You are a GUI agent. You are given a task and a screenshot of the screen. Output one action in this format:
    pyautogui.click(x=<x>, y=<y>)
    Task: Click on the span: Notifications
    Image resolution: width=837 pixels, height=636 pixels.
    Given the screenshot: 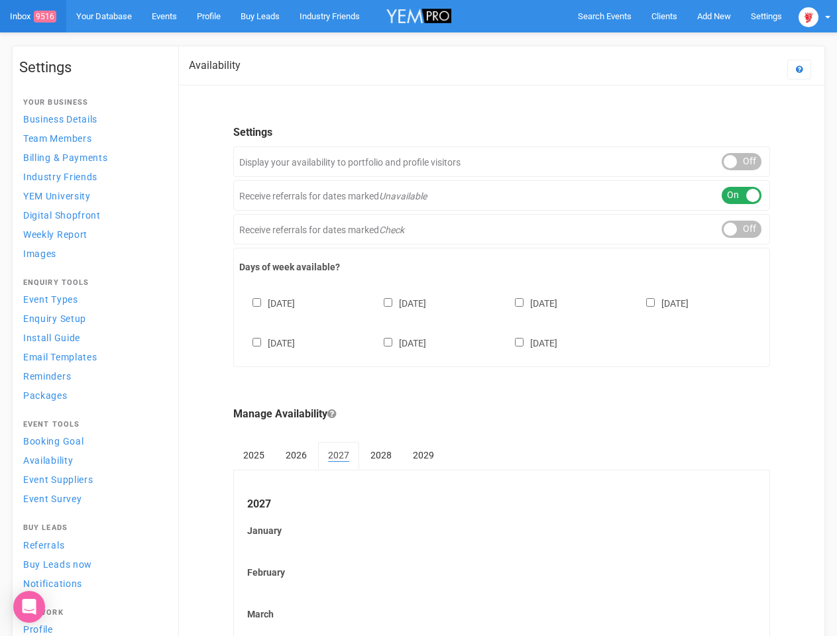 What is the action you would take?
    pyautogui.click(x=52, y=584)
    